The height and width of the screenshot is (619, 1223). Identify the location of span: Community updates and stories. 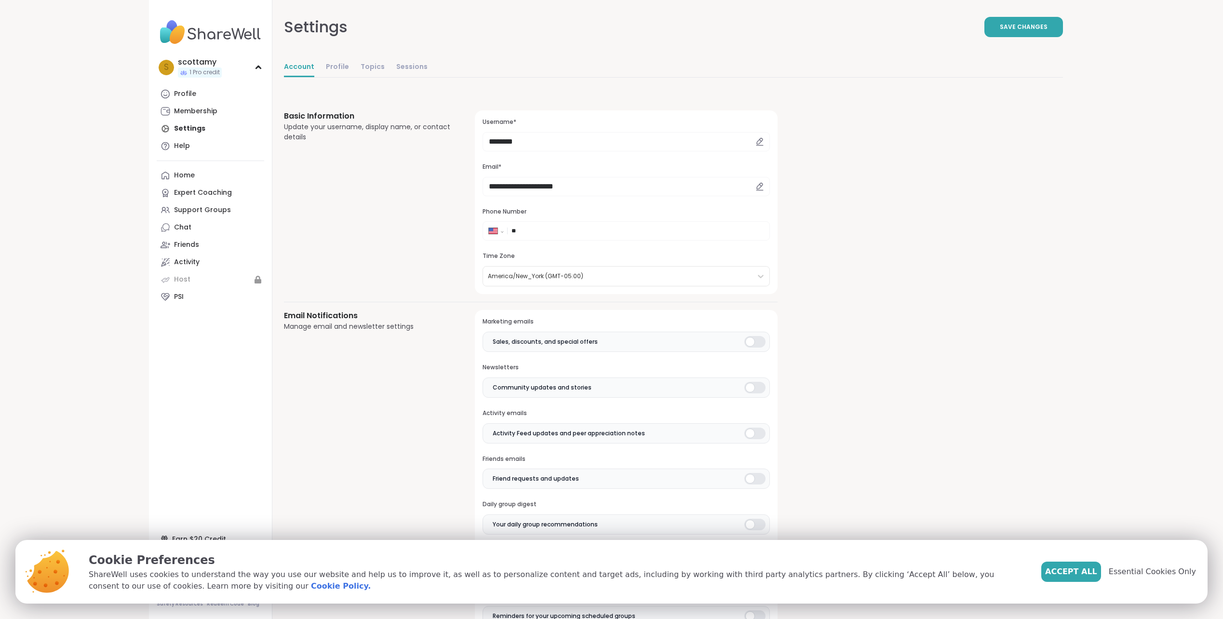
(542, 388).